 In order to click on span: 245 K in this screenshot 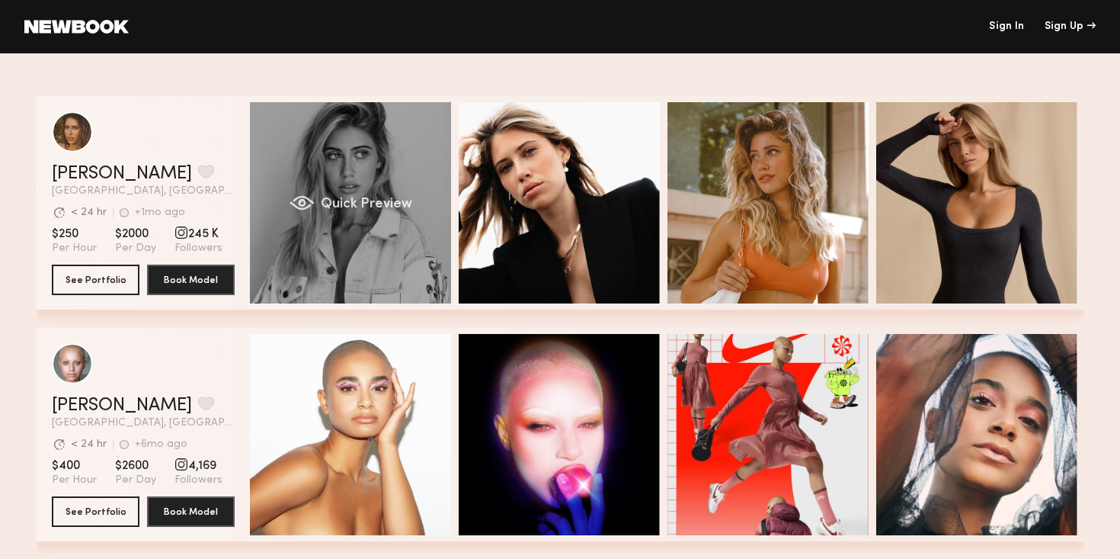, I will do `click(198, 234)`.